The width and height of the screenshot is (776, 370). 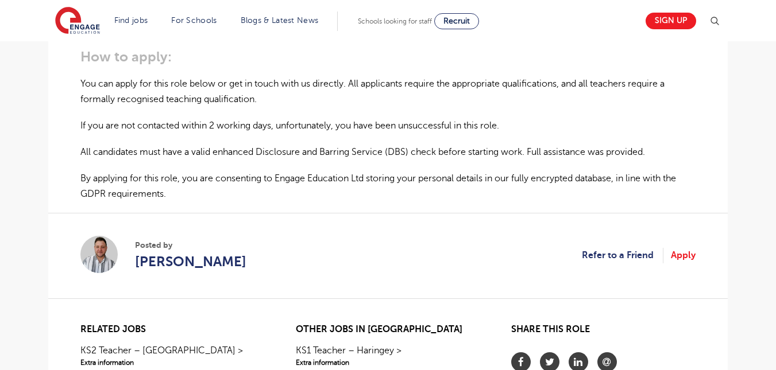 I want to click on span: Posted by, so click(x=191, y=245).